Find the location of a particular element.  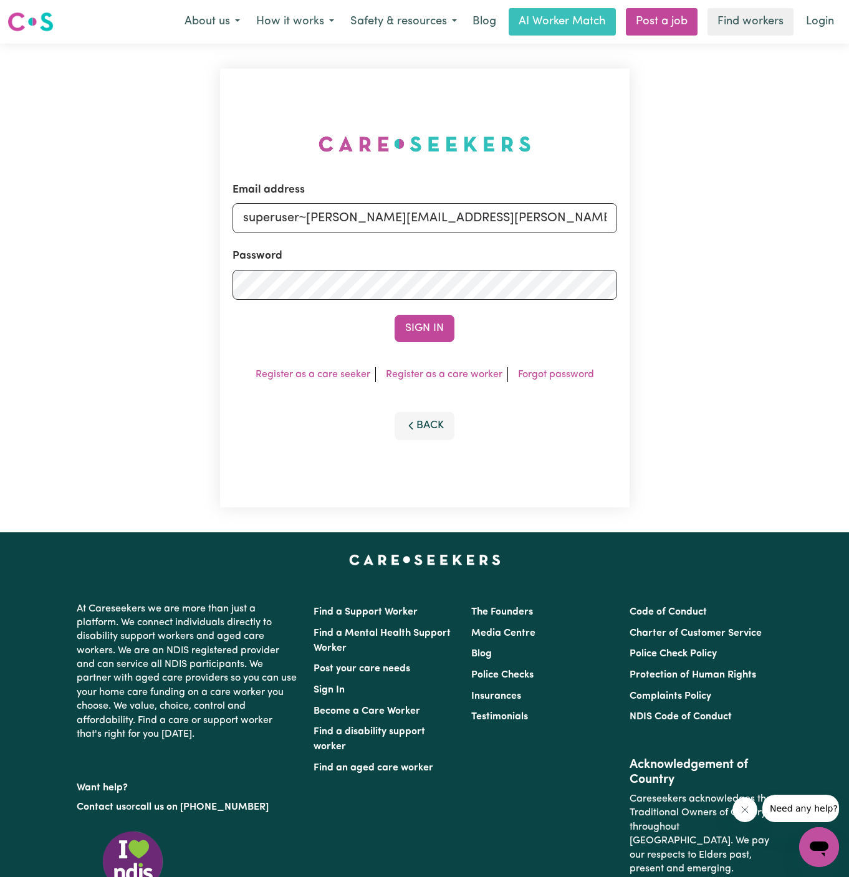

a: Find workers is located at coordinates (751, 22).